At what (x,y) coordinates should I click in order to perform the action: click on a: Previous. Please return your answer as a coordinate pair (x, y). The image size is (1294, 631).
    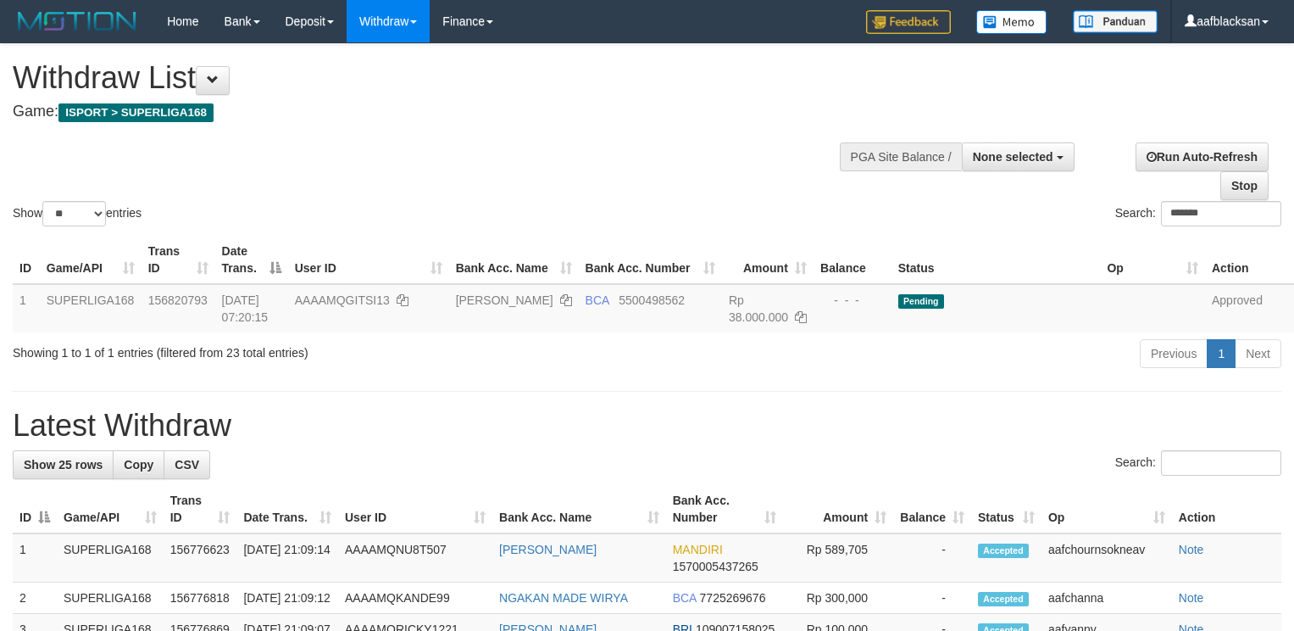
    Looking at the image, I should click on (1174, 353).